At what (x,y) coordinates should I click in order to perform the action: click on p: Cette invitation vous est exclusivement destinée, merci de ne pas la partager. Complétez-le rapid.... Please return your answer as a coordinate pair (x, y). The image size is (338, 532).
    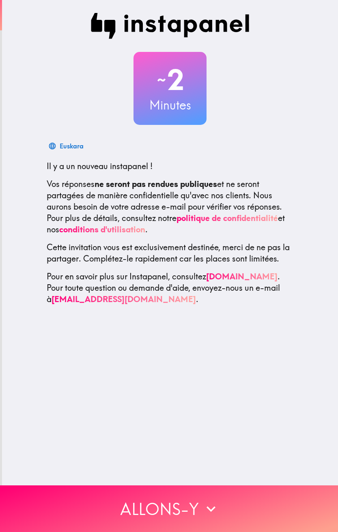
    Looking at the image, I should click on (170, 253).